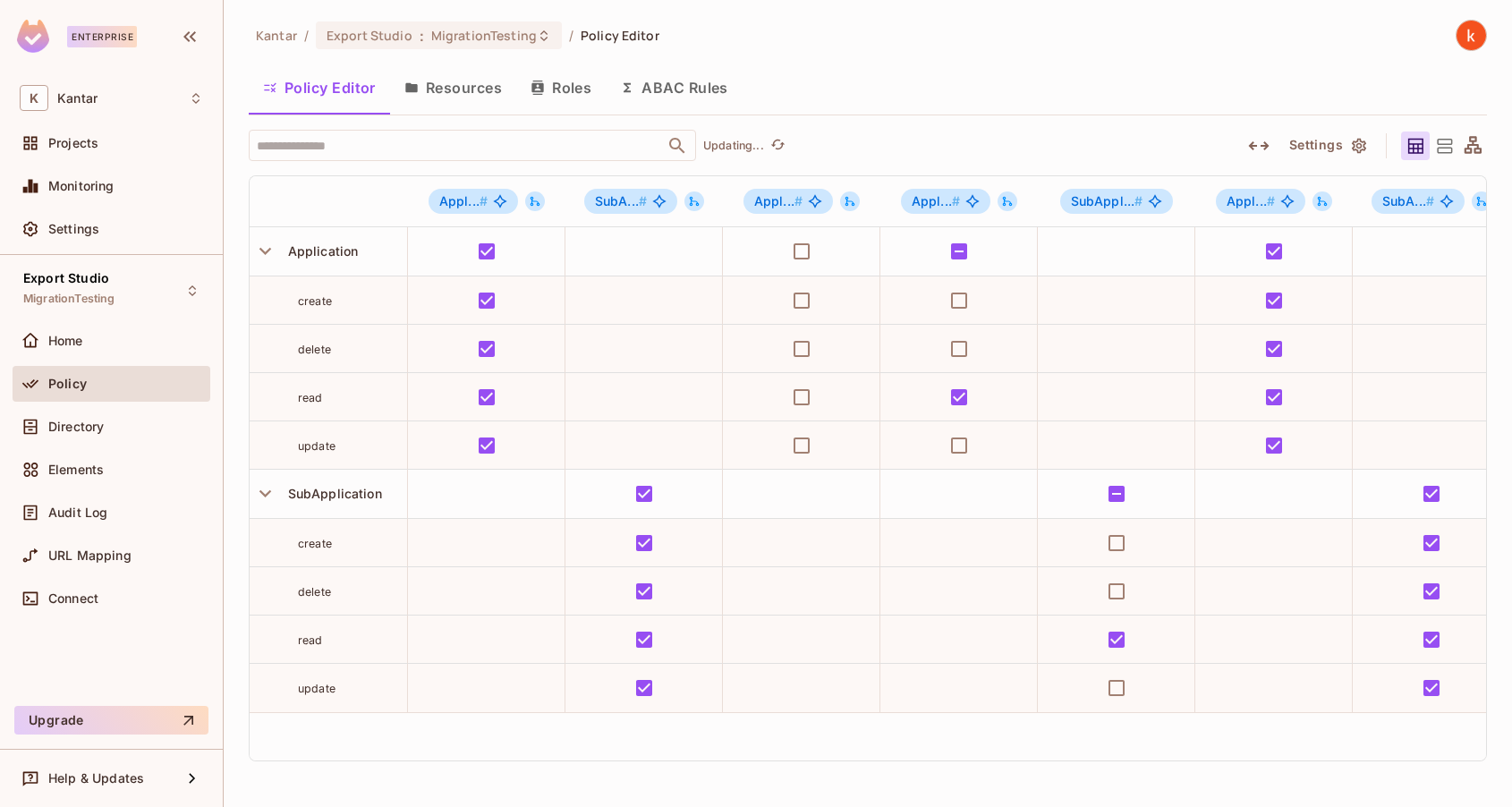 This screenshot has width=1512, height=807. I want to click on span: Projects, so click(73, 143).